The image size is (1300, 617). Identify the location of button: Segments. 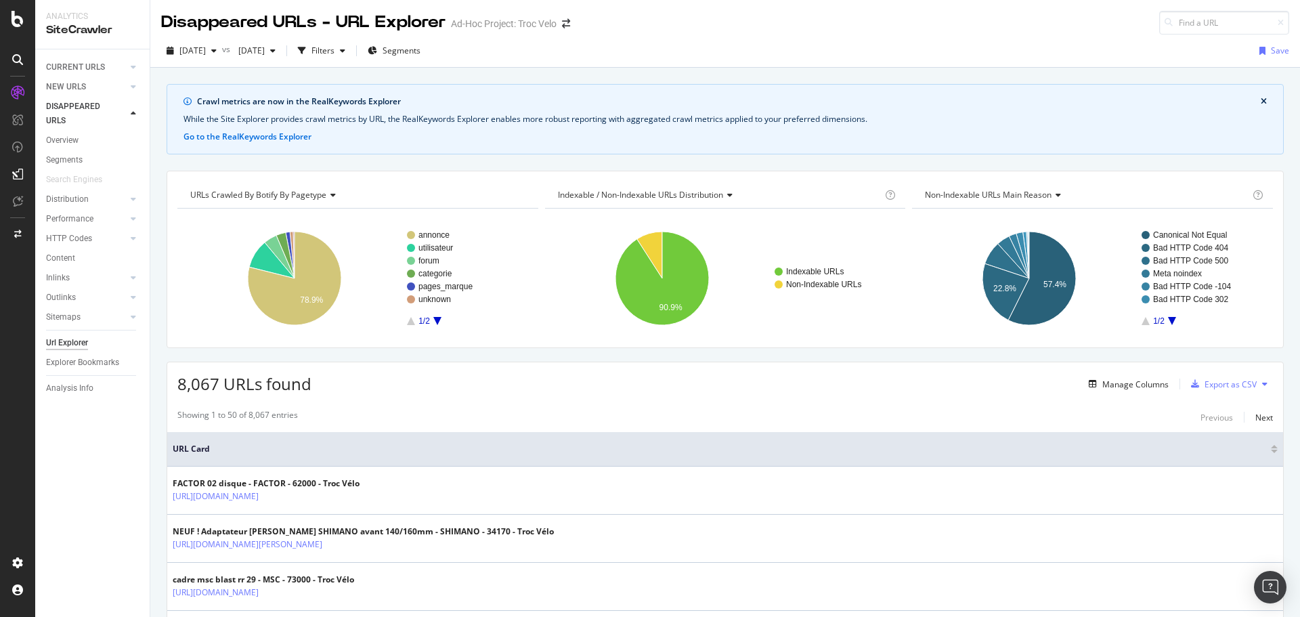
(394, 51).